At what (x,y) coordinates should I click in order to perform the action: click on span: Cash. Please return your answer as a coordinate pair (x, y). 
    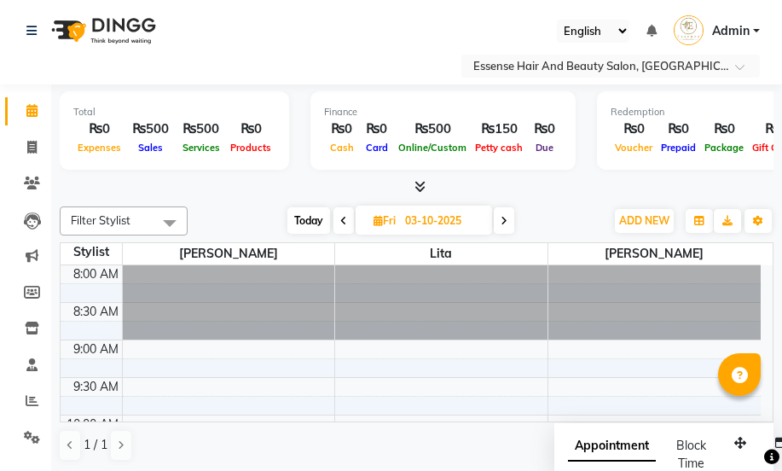
    Looking at the image, I should click on (342, 148).